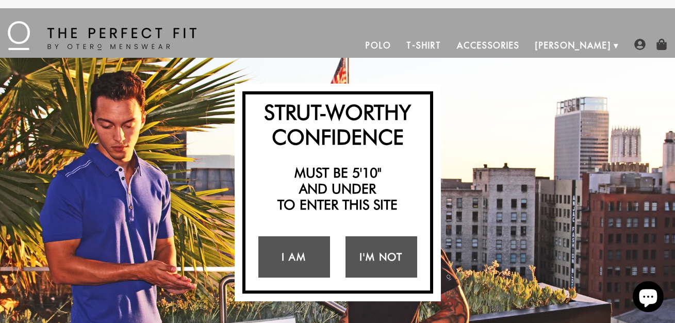  I want to click on img: shopping-bag-icon.png, so click(662, 44).